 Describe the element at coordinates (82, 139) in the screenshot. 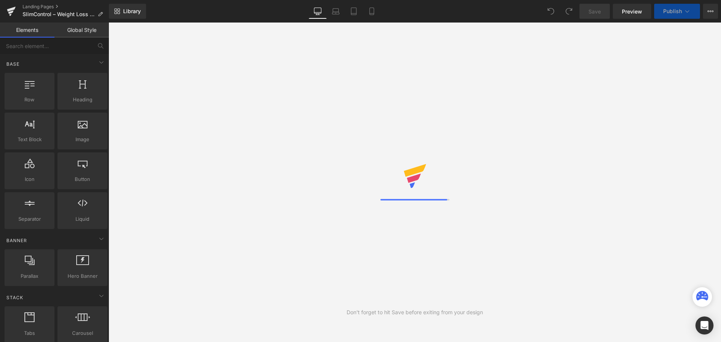

I see `span: Image` at that location.